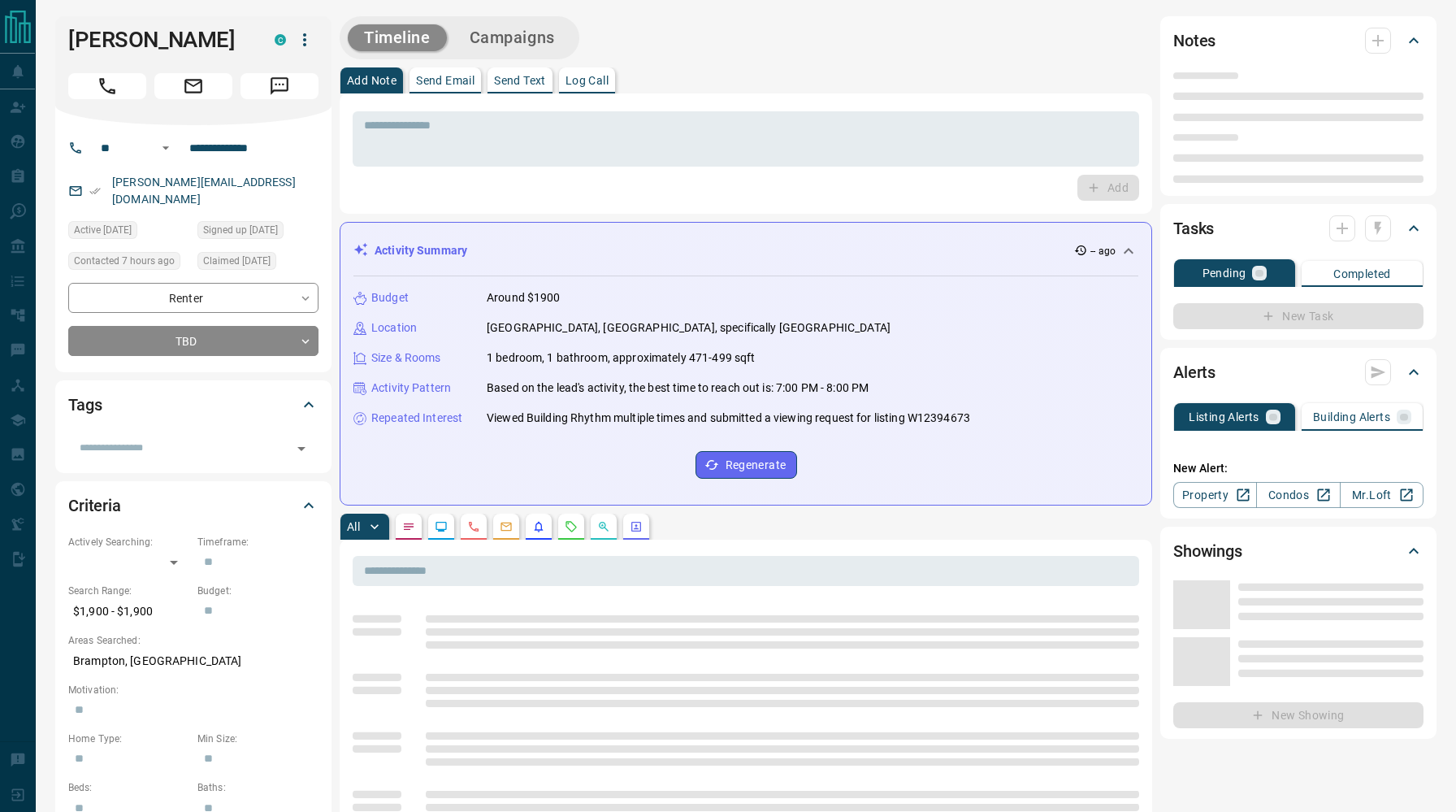  I want to click on p: Baths:, so click(257, 788).